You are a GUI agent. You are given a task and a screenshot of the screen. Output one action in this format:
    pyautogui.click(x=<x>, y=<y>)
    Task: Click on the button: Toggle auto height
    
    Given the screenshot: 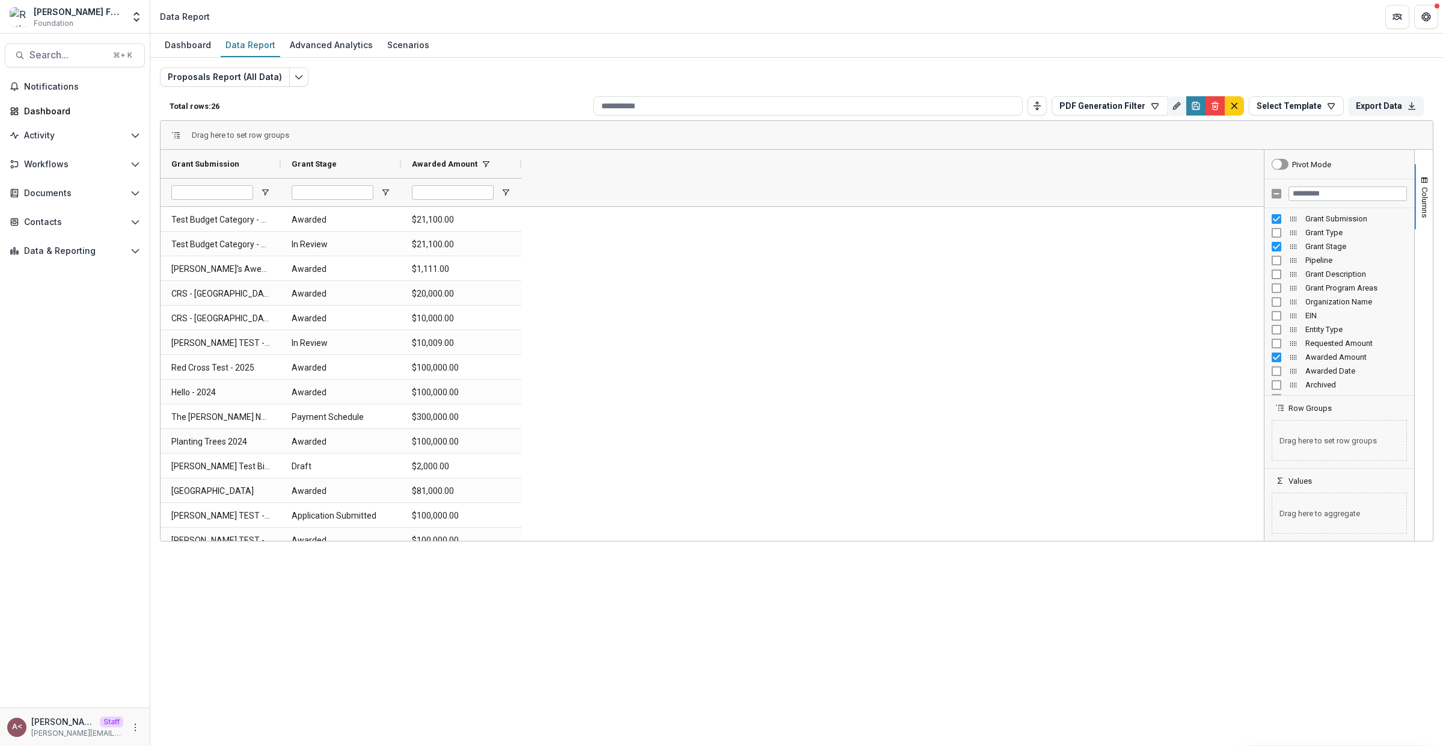 What is the action you would take?
    pyautogui.click(x=1037, y=106)
    